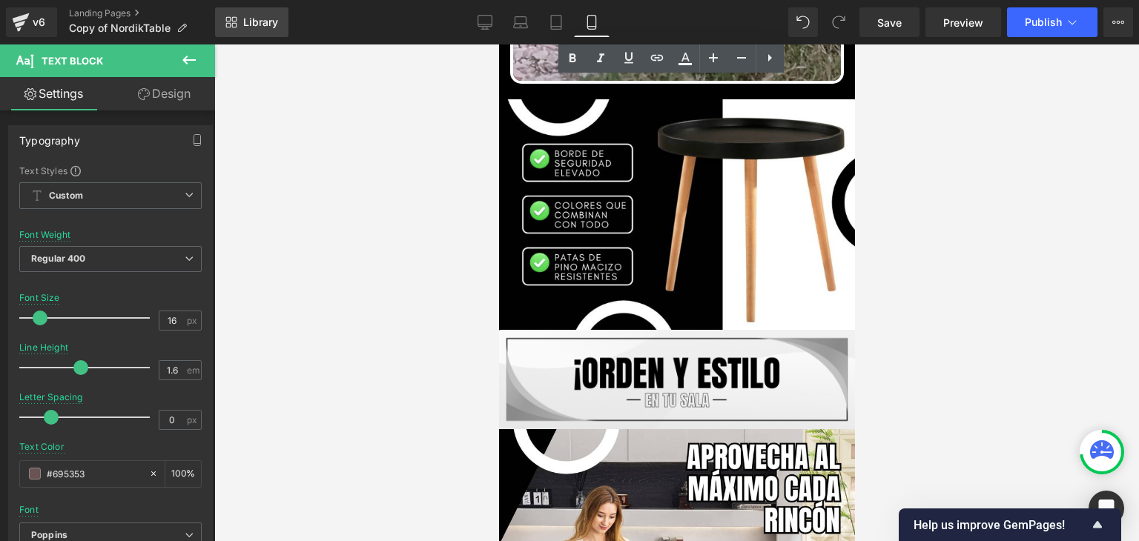 This screenshot has width=1139, height=541. I want to click on span: Library, so click(260, 22).